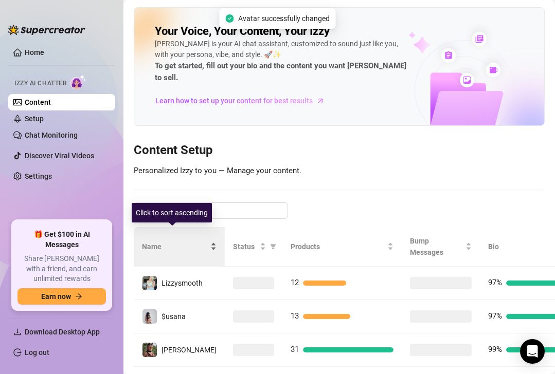  I want to click on span: Products, so click(338, 247).